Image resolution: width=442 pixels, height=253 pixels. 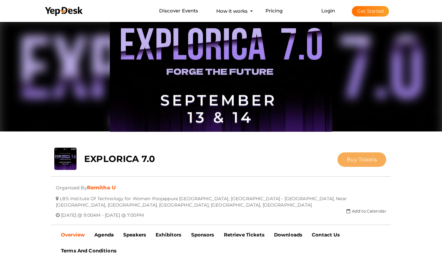 I want to click on button: Buy Tickets, so click(x=362, y=159).